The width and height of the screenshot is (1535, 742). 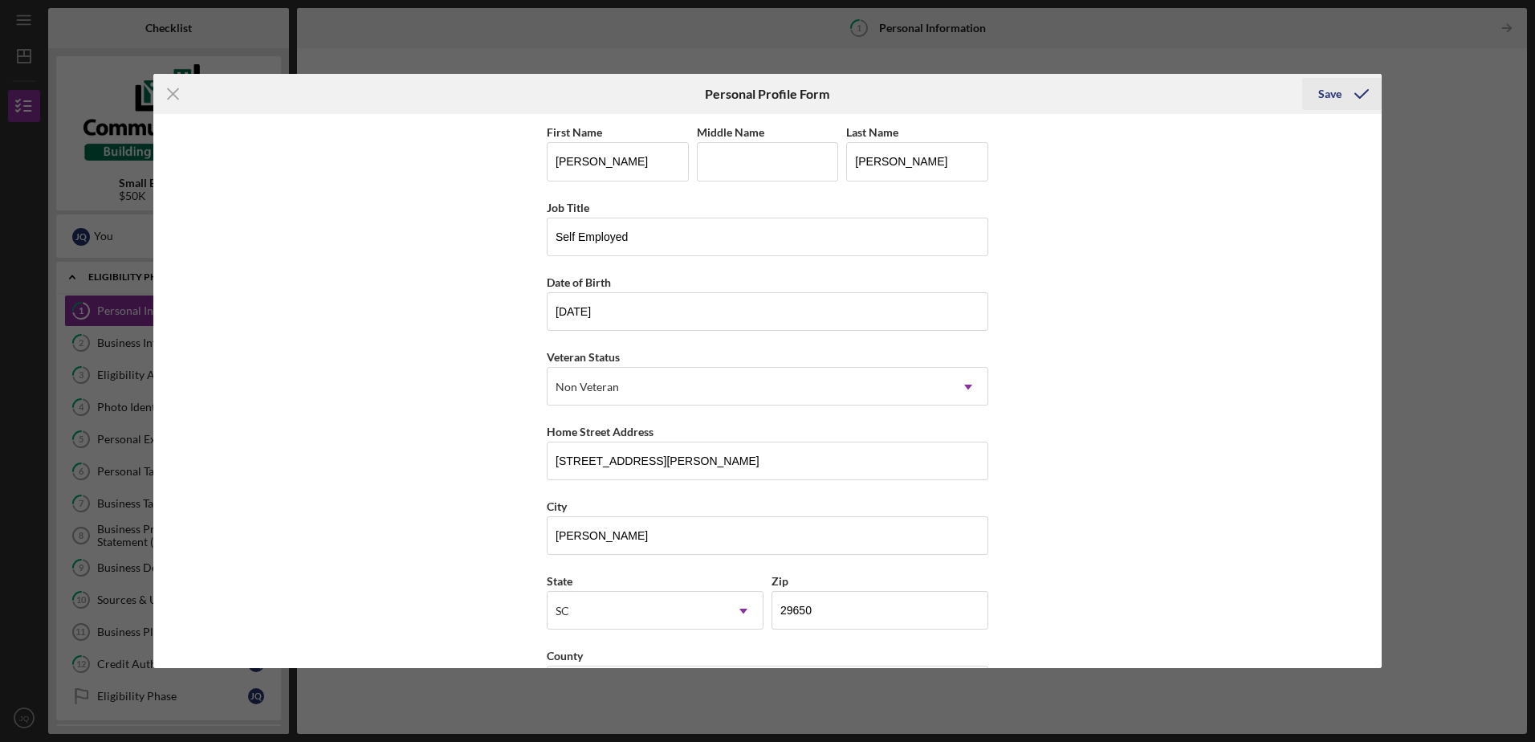 What do you see at coordinates (556, 506) in the screenshot?
I see `label: City` at bounding box center [556, 506].